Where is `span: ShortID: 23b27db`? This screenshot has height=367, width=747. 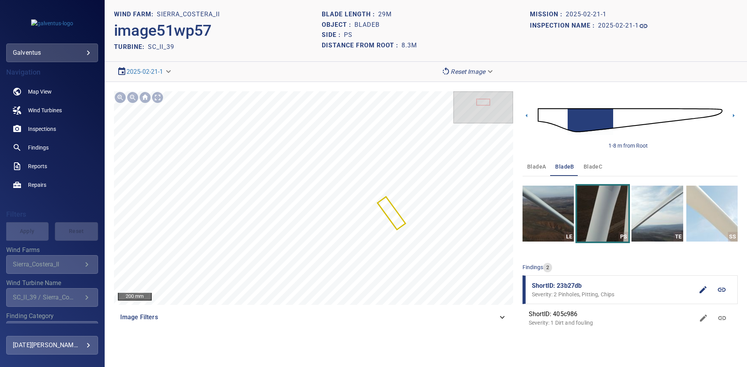 span: ShortID: 23b27db is located at coordinates (612, 286).